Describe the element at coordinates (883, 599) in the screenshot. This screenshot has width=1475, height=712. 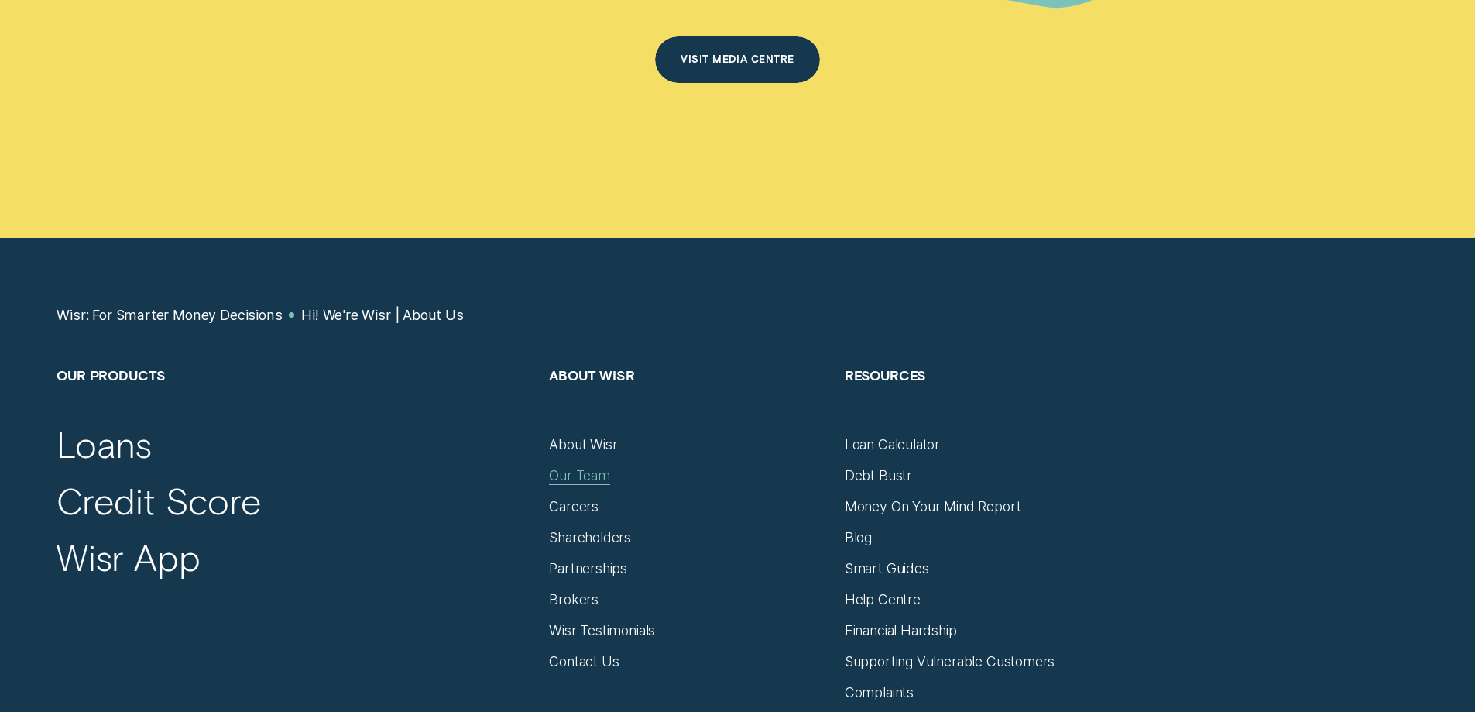
I see `div: Help Centre` at that location.